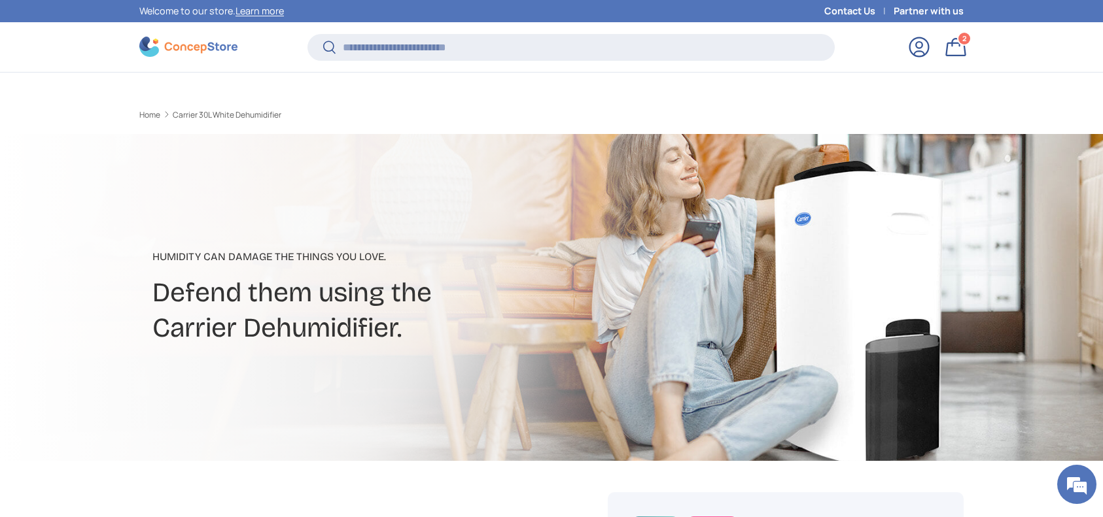 The width and height of the screenshot is (1103, 517). Describe the element at coordinates (358, 115) in the screenshot. I see `nav: Breadcrumbs` at that location.